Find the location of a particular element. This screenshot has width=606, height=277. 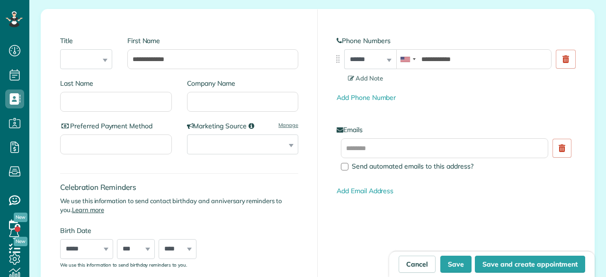

label: First Name is located at coordinates (213, 41).